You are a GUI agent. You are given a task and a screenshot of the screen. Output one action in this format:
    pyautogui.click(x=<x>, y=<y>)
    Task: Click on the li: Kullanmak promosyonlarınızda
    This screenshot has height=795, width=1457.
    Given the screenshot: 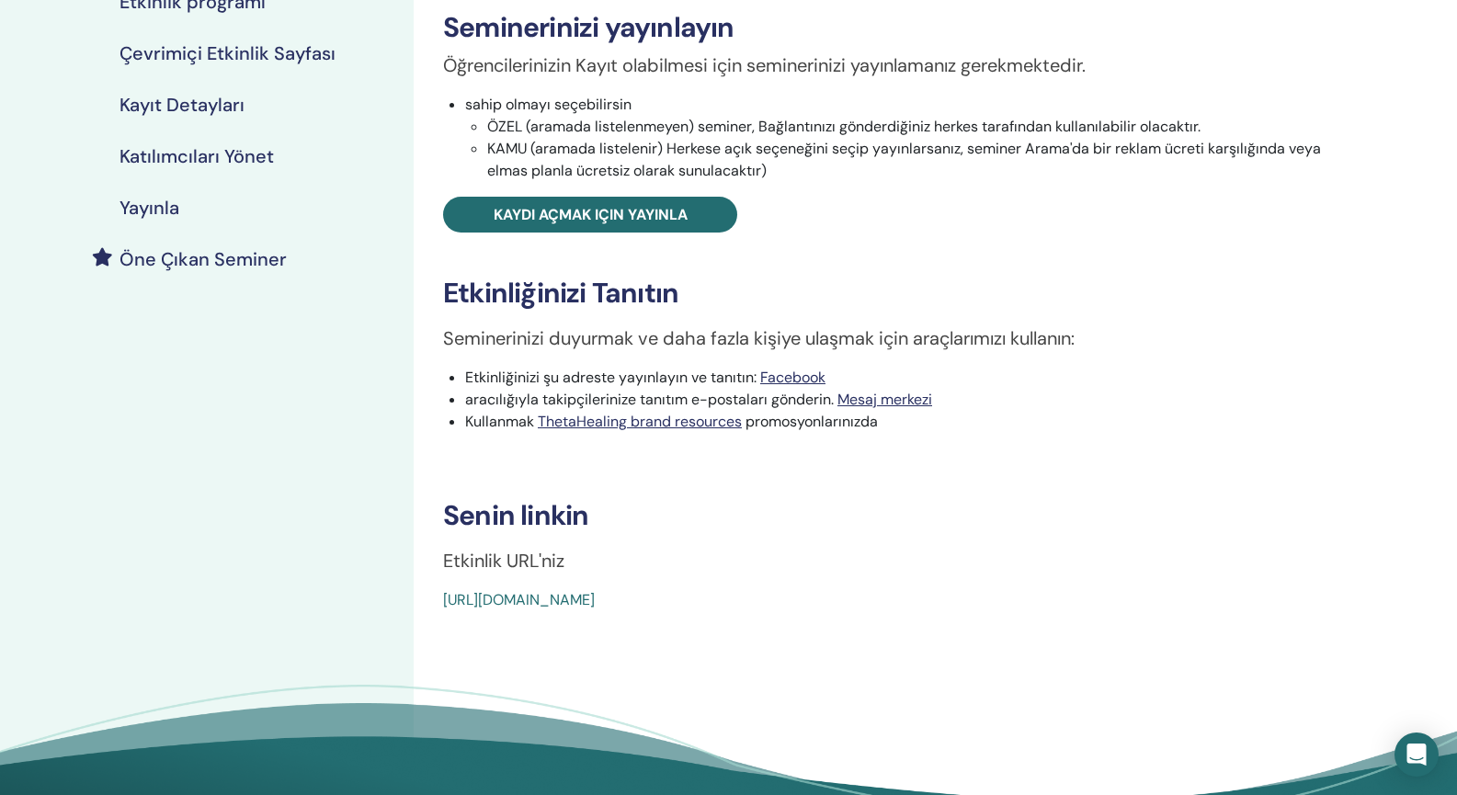 What is the action you would take?
    pyautogui.click(x=910, y=422)
    